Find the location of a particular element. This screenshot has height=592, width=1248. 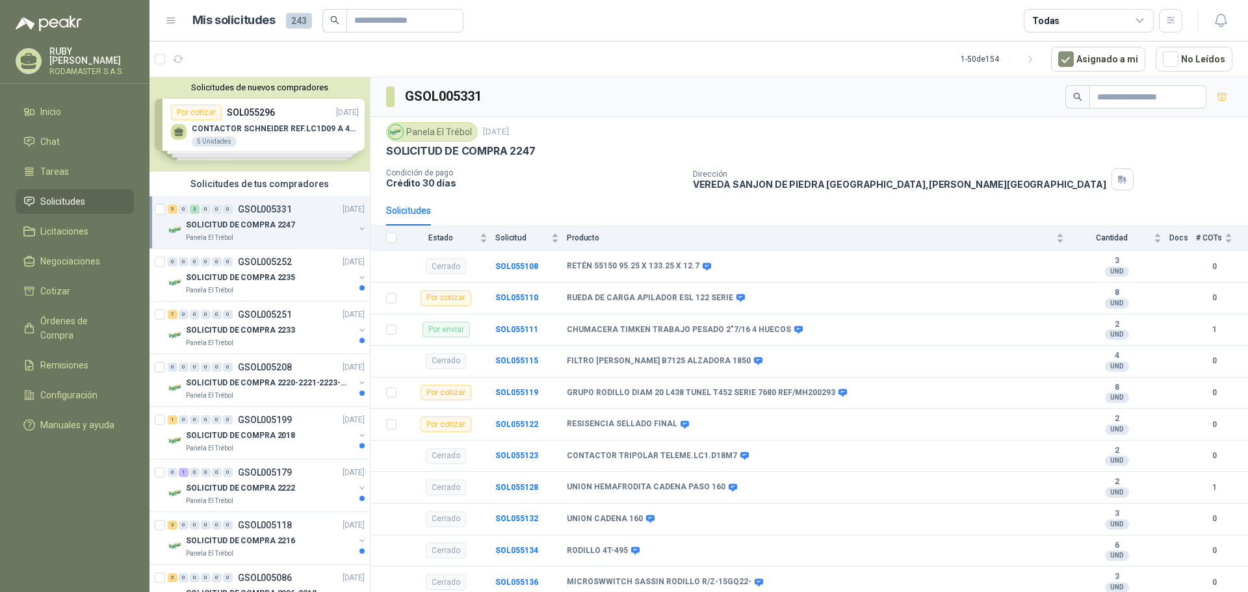

a: Negociaciones is located at coordinates (75, 261).